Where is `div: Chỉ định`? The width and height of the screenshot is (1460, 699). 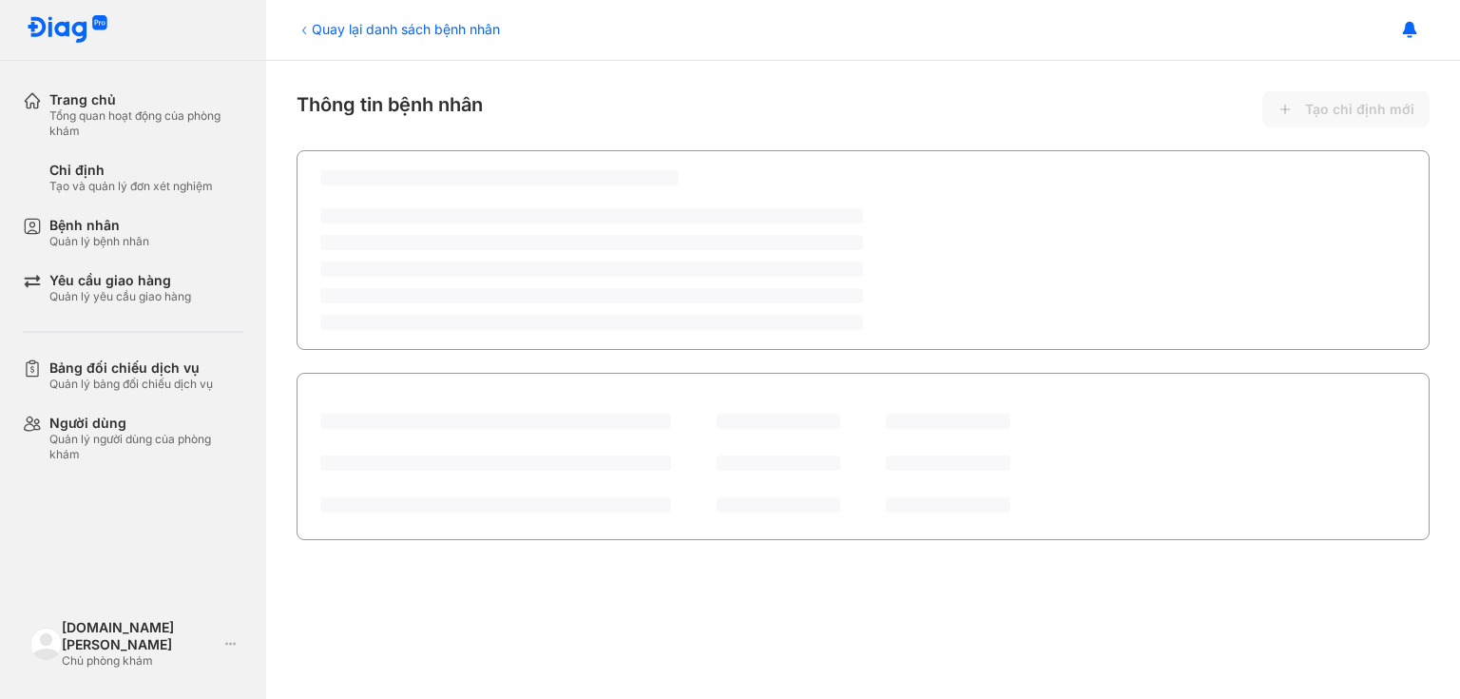 div: Chỉ định is located at coordinates (131, 170).